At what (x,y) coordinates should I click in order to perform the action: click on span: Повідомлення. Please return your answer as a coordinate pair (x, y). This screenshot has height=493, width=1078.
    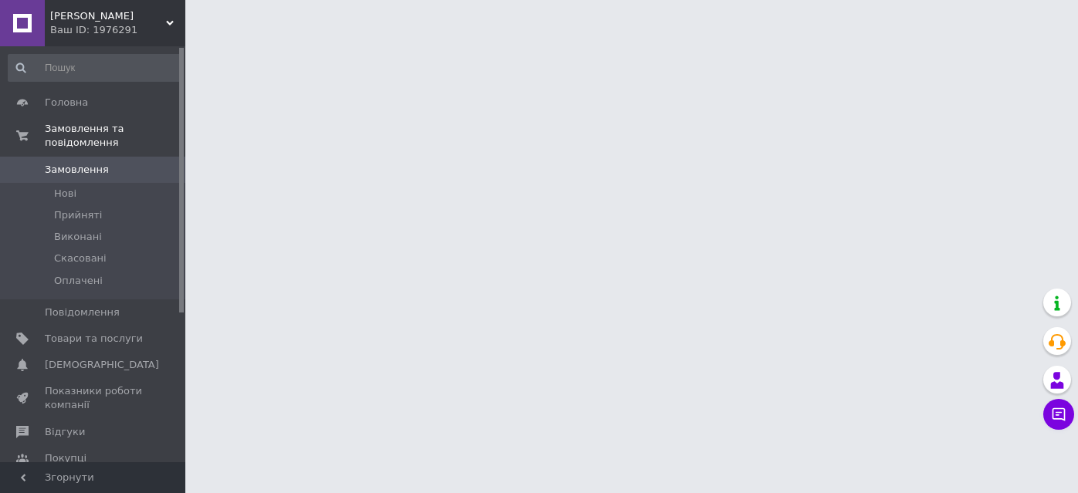
    Looking at the image, I should click on (82, 313).